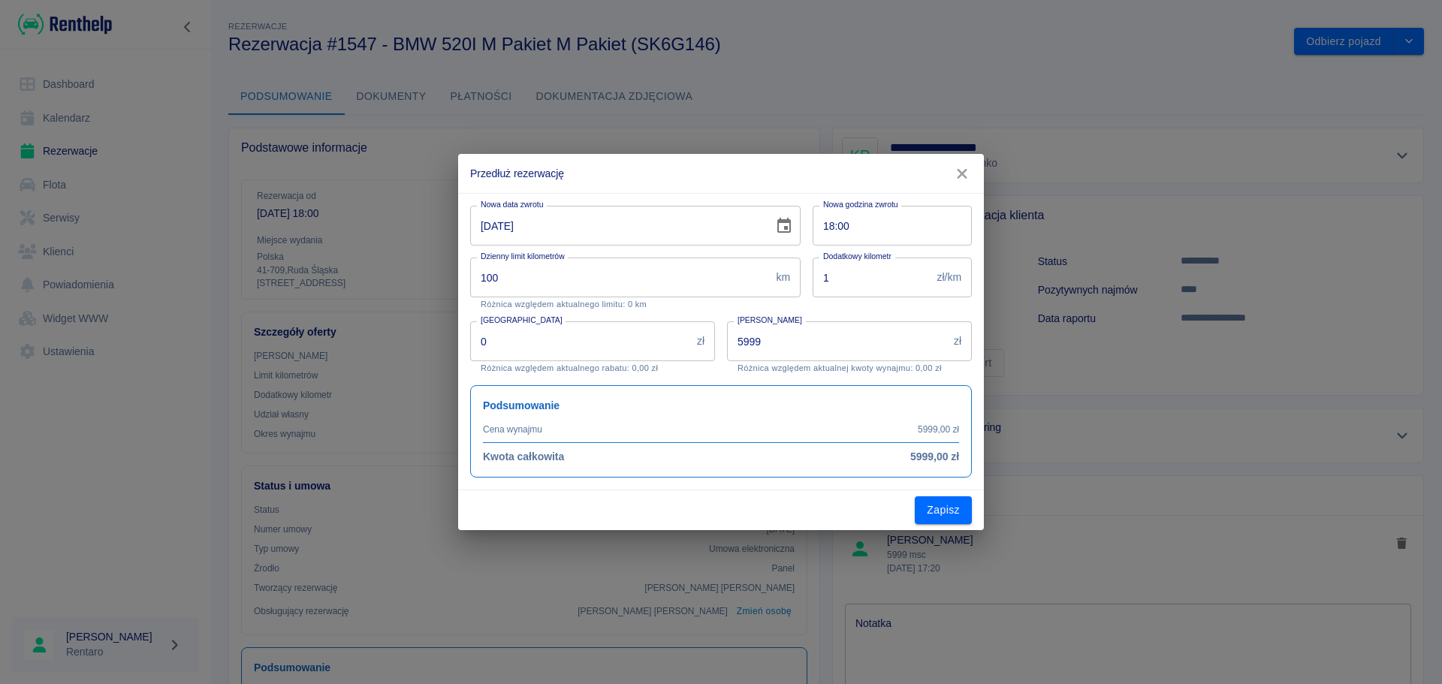  I want to click on button: Choose date, selected date is 2 lip 2026, so click(784, 226).